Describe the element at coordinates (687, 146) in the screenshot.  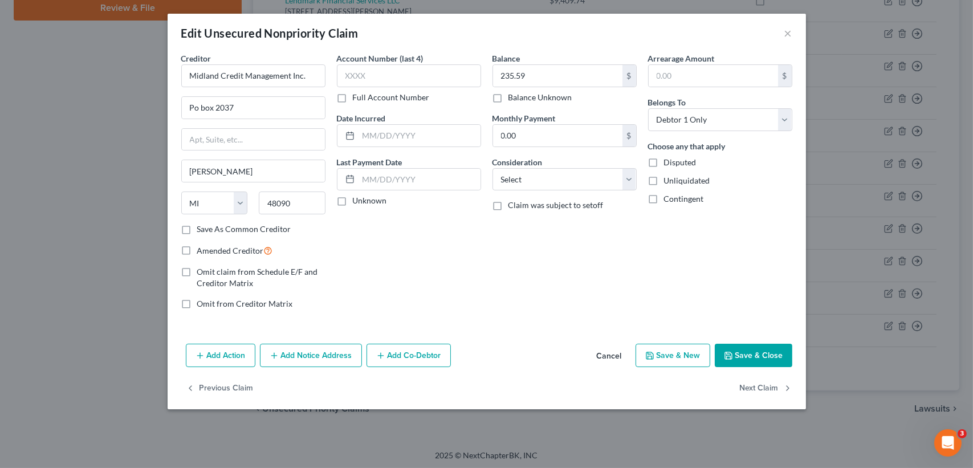
I see `label: Choose any that apply` at that location.